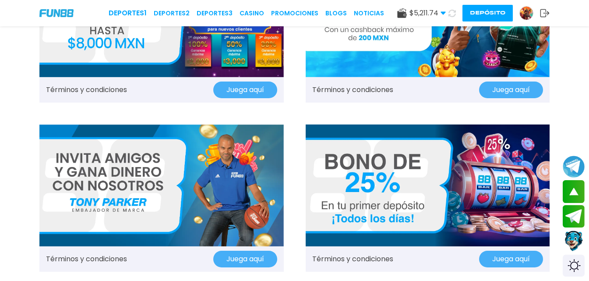 The height and width of the screenshot is (281, 589). Describe the element at coordinates (127, 13) in the screenshot. I see `a: Deportes1` at that location.